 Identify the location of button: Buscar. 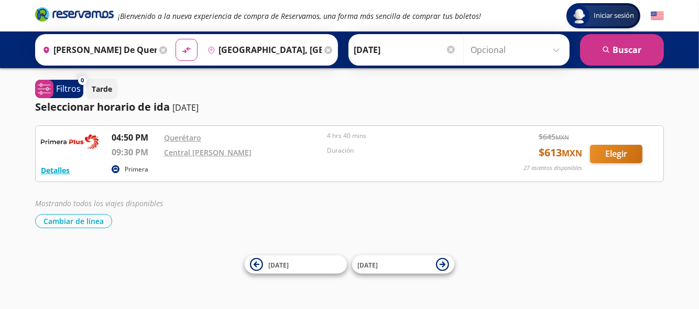
(622, 50).